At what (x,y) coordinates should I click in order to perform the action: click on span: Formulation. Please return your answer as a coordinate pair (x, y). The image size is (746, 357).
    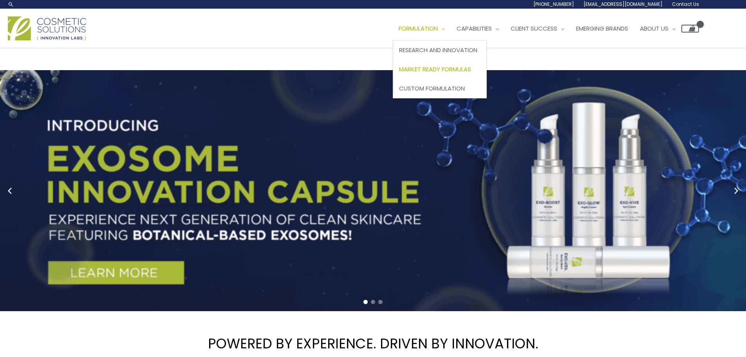
    Looking at the image, I should click on (418, 28).